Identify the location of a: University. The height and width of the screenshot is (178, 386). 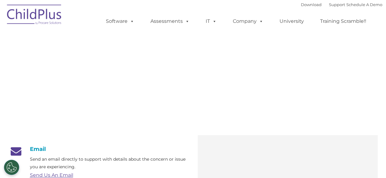
(291, 21).